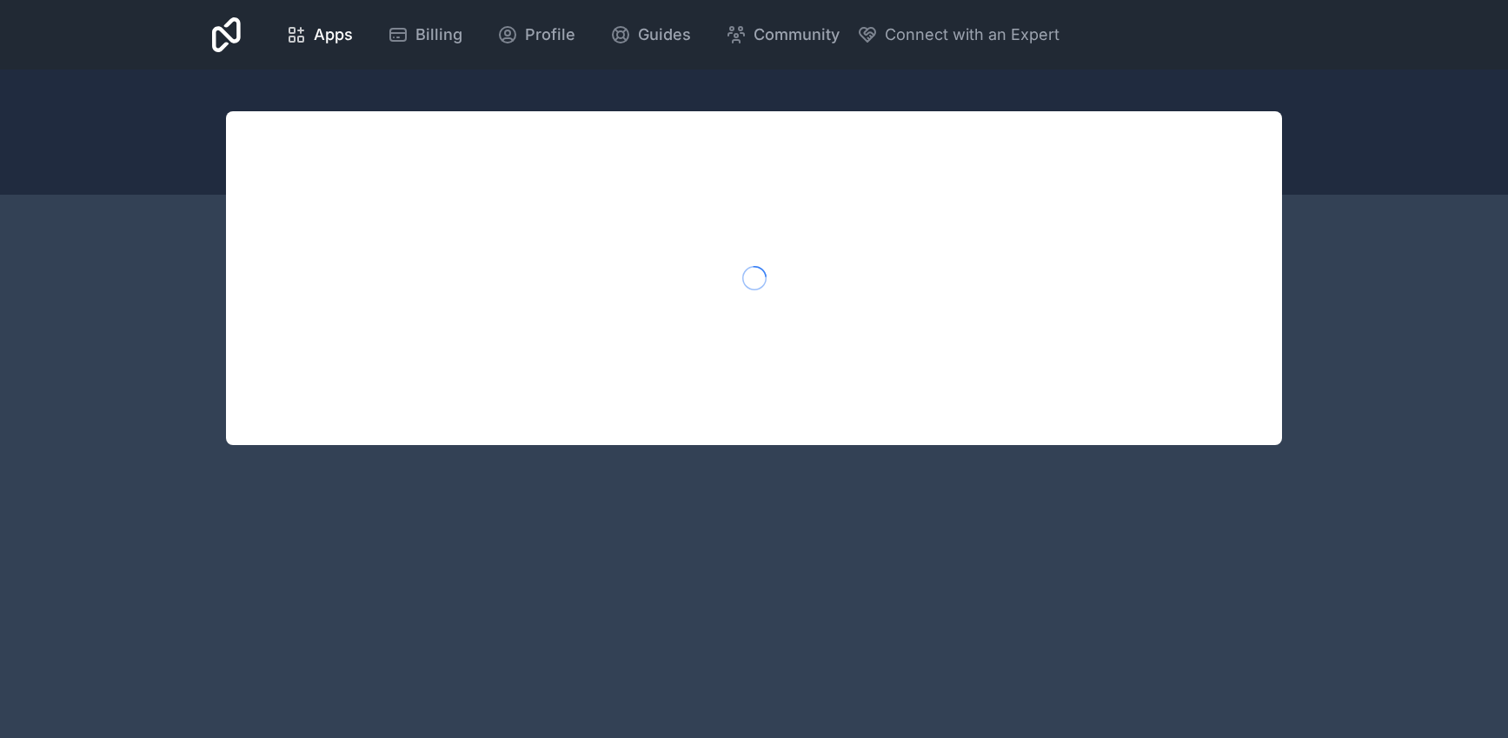 This screenshot has width=1508, height=738. What do you see at coordinates (958, 35) in the screenshot?
I see `button: Connect with an Expert` at bounding box center [958, 35].